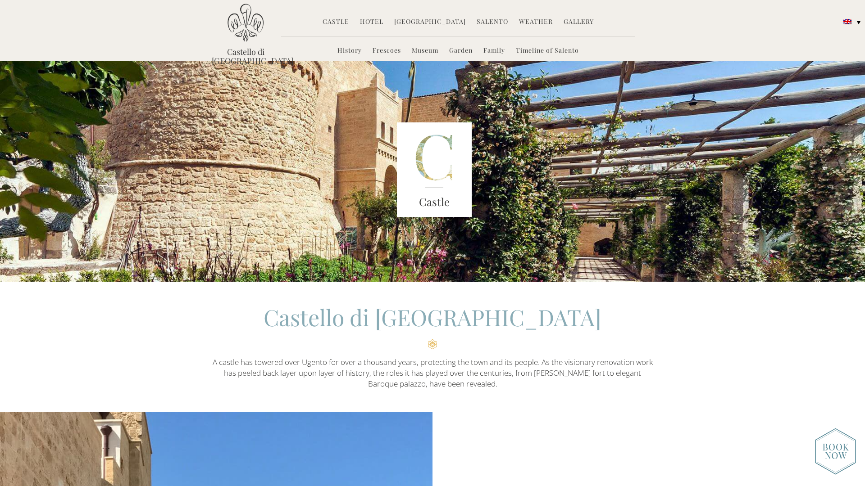  I want to click on a: Timeline of Salento, so click(547, 51).